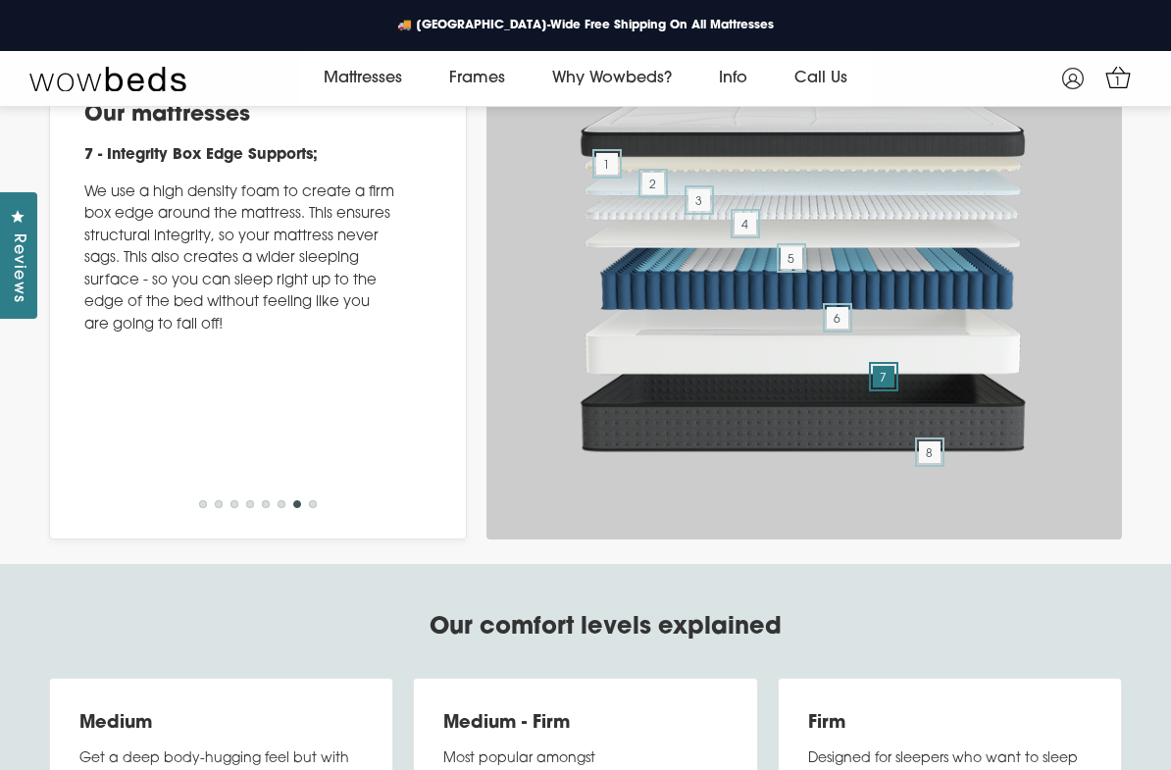  I want to click on span: Reviews, so click(18, 268).